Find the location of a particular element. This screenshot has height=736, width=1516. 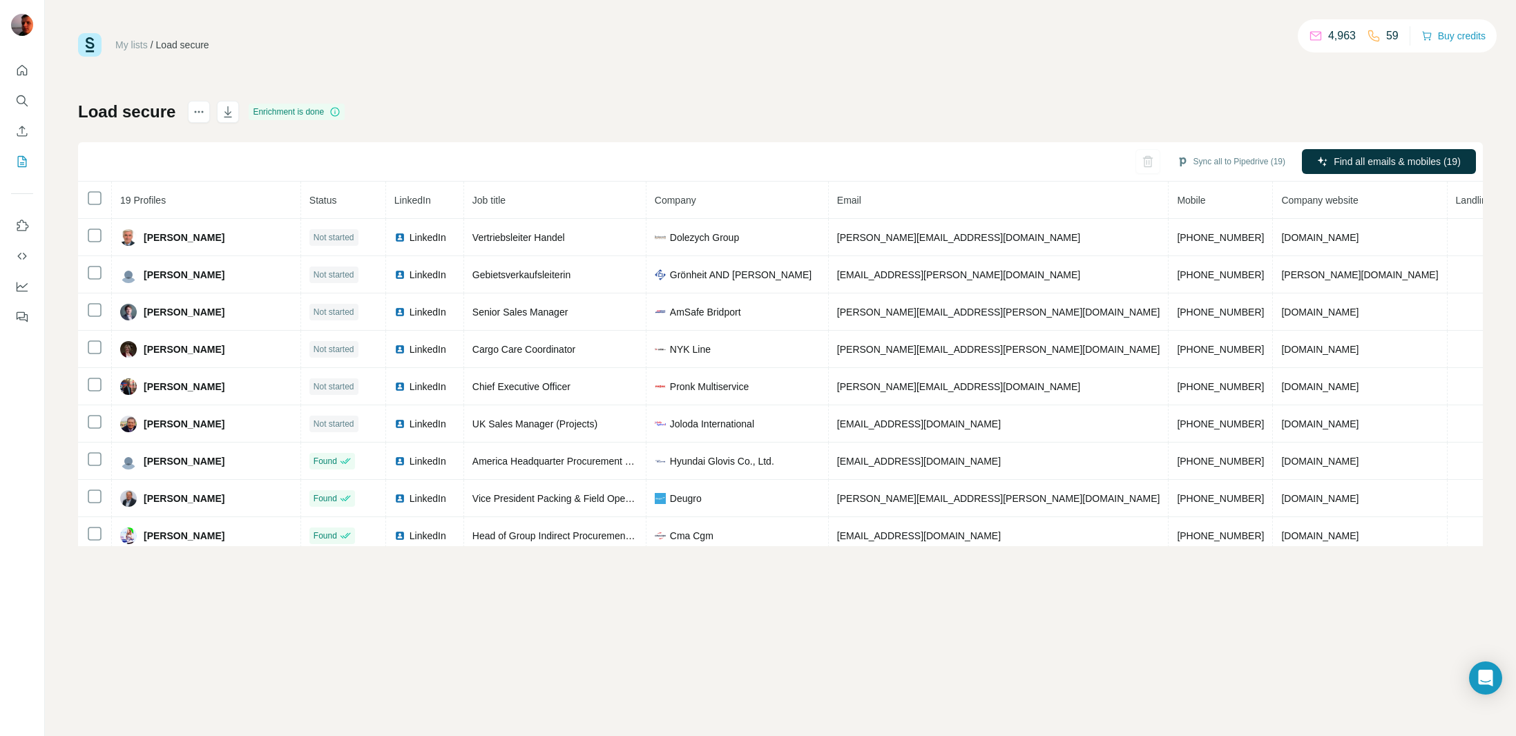

span: 19 Profiles is located at coordinates (143, 200).